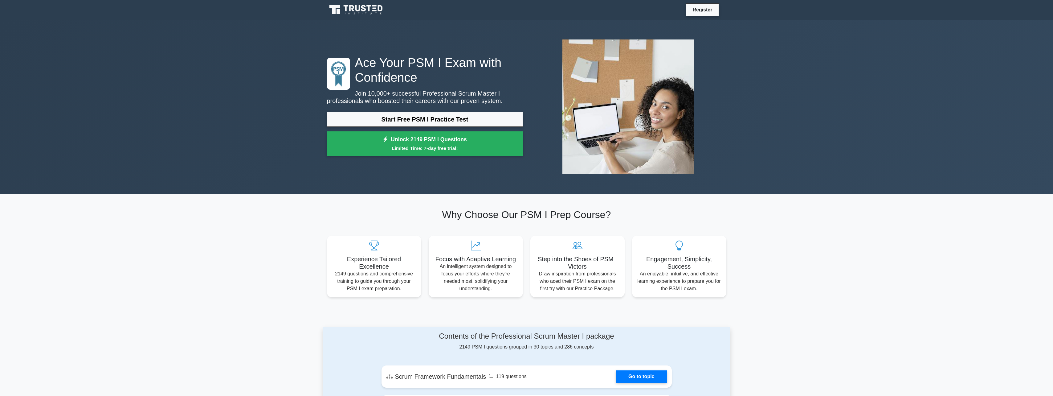 The height and width of the screenshot is (396, 1053). I want to click on a: Go to topic, so click(641, 376).